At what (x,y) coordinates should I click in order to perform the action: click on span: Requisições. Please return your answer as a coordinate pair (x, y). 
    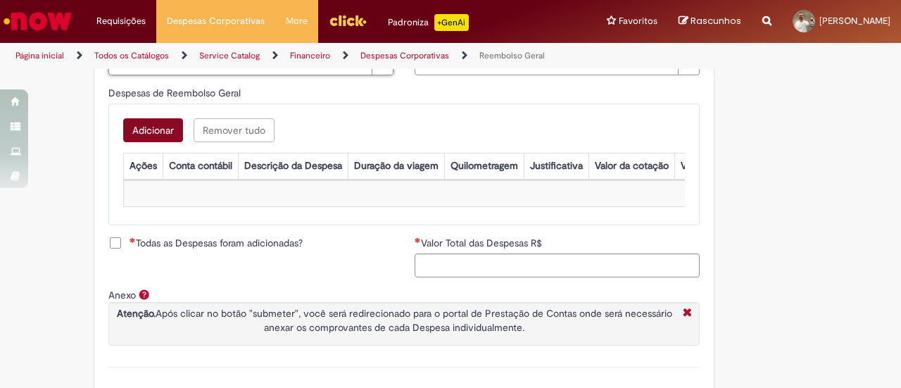
    Looking at the image, I should click on (121, 21).